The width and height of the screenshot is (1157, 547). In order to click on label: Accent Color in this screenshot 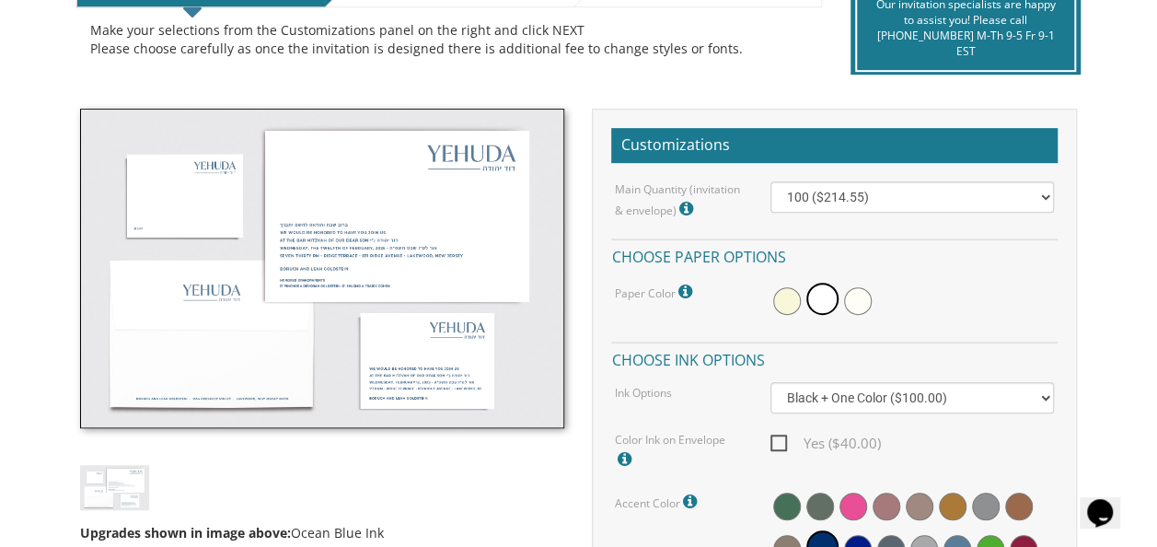, I will do `click(658, 502)`.